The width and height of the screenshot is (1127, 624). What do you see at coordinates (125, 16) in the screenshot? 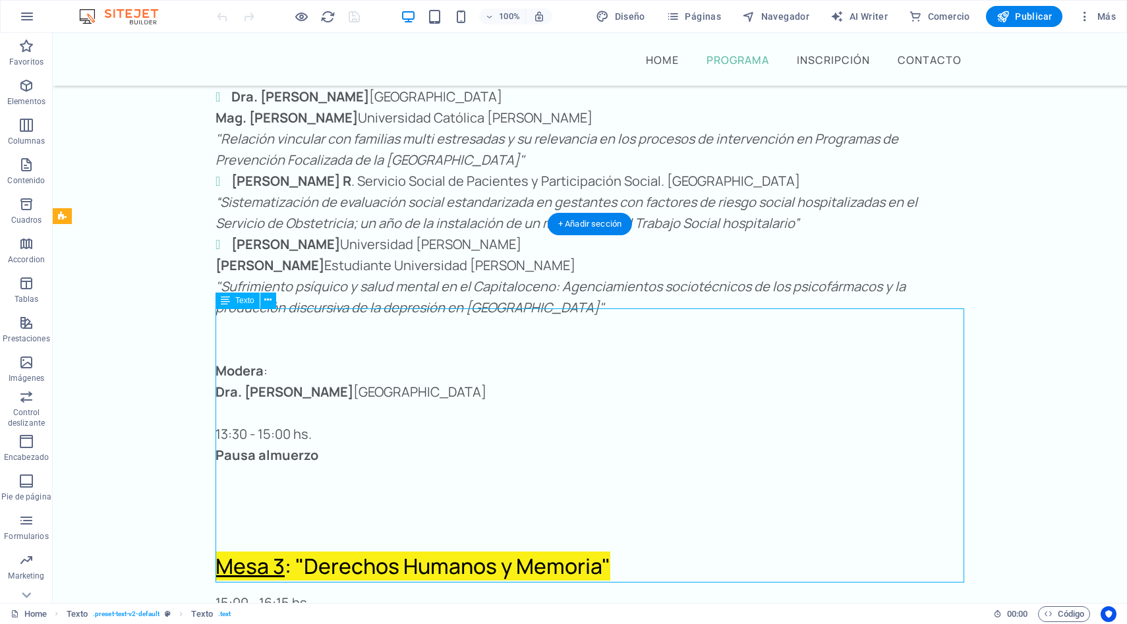
I see `img: Editor Logo` at bounding box center [125, 16].